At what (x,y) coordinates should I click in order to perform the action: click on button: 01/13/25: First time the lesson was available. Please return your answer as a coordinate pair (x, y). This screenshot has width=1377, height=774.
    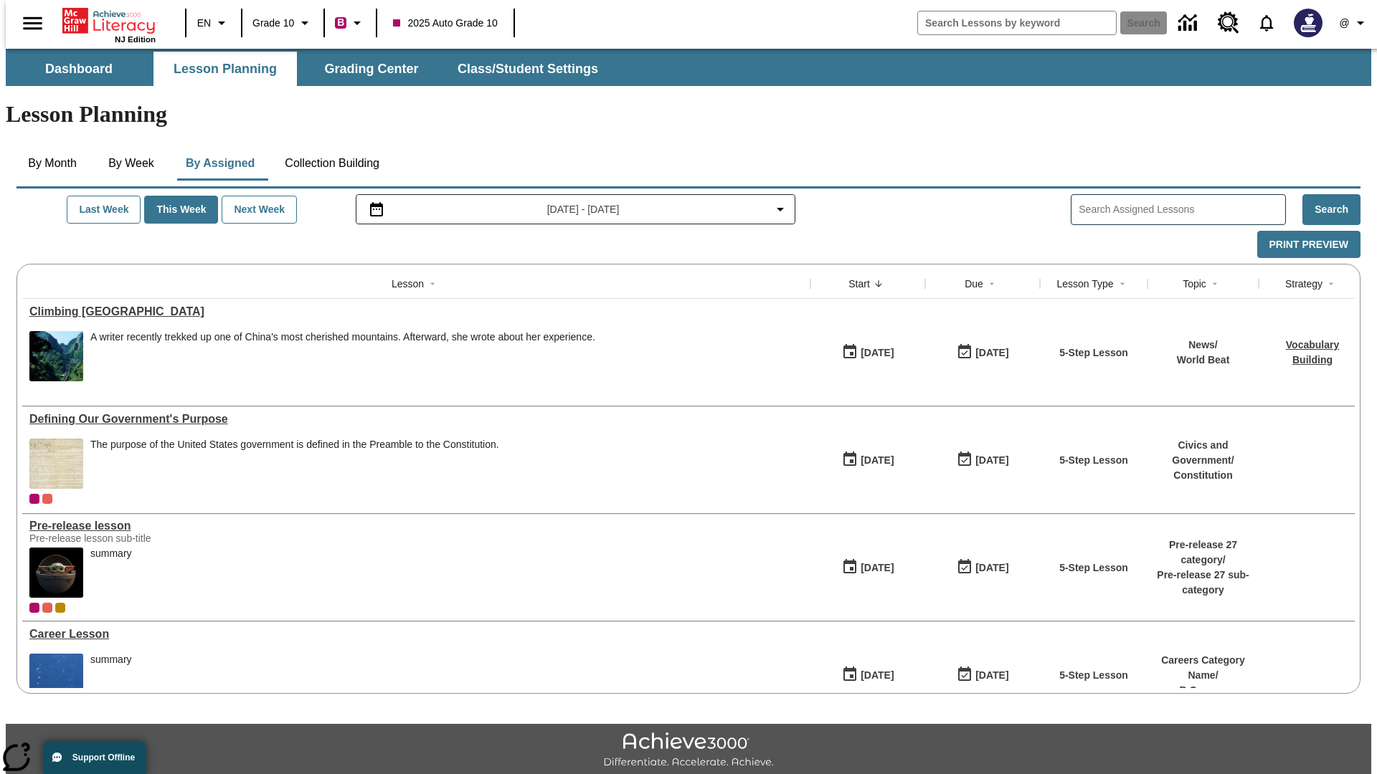
    Looking at the image, I should click on (868, 676).